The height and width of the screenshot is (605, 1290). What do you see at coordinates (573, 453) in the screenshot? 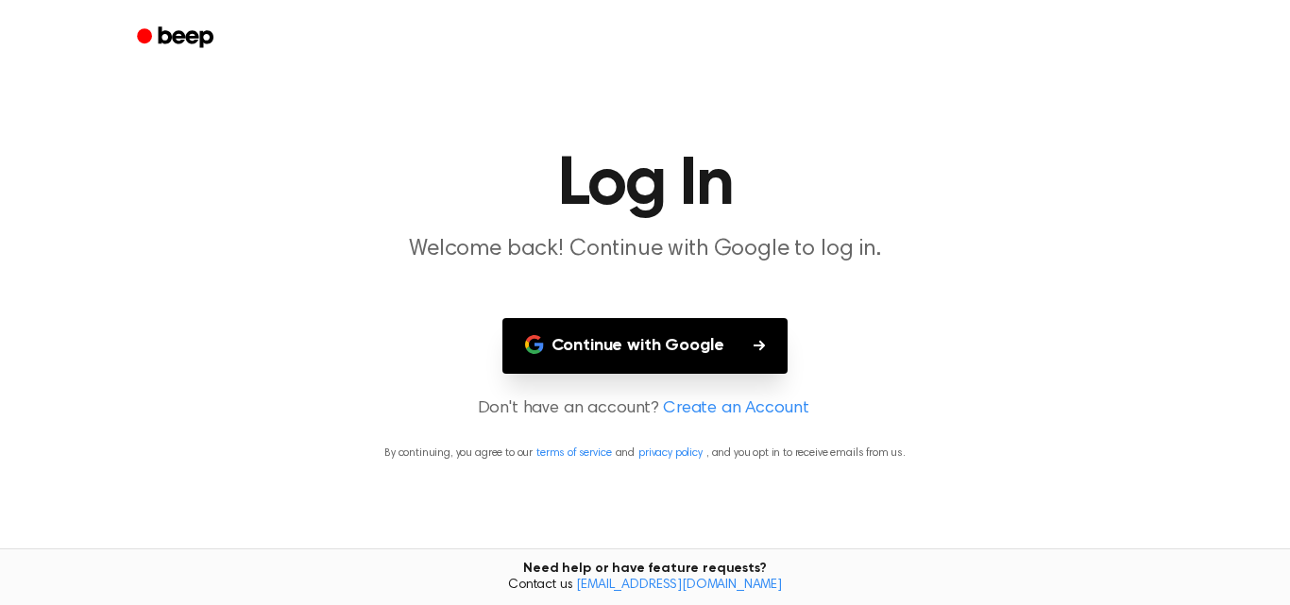
I see `a: terms of service` at bounding box center [573, 453].